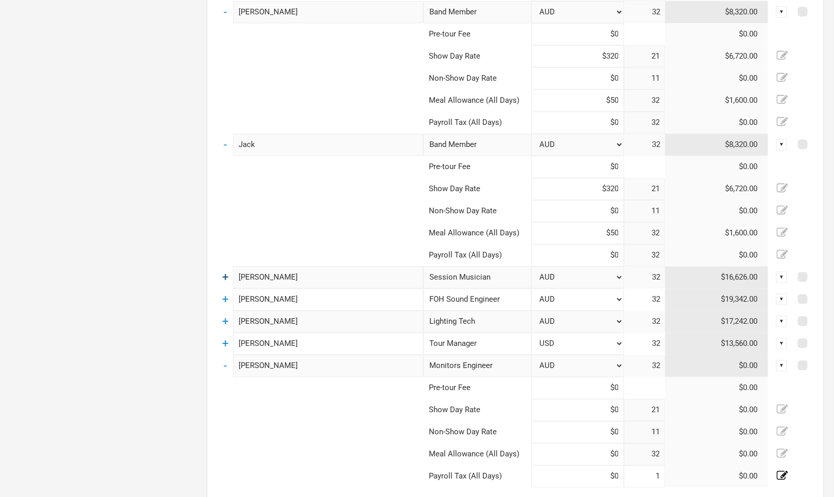 Image resolution: width=834 pixels, height=497 pixels. I want to click on input: eg: Angus, so click(328, 299).